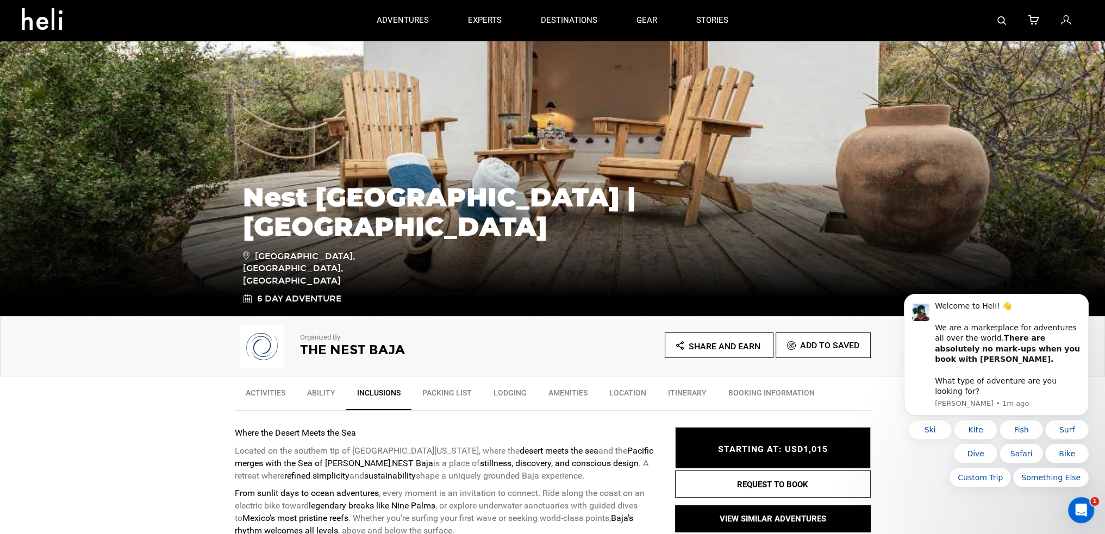 The width and height of the screenshot is (1105, 534). I want to click on div: message notification from Carl, 1m ago. Welcome to Heli! 👋 We are a marketplace for adventures al..., so click(109, 62).